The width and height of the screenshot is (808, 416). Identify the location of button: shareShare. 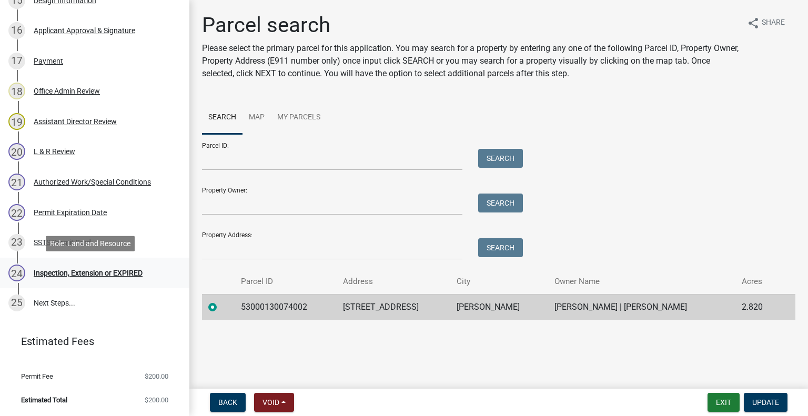
(766, 23).